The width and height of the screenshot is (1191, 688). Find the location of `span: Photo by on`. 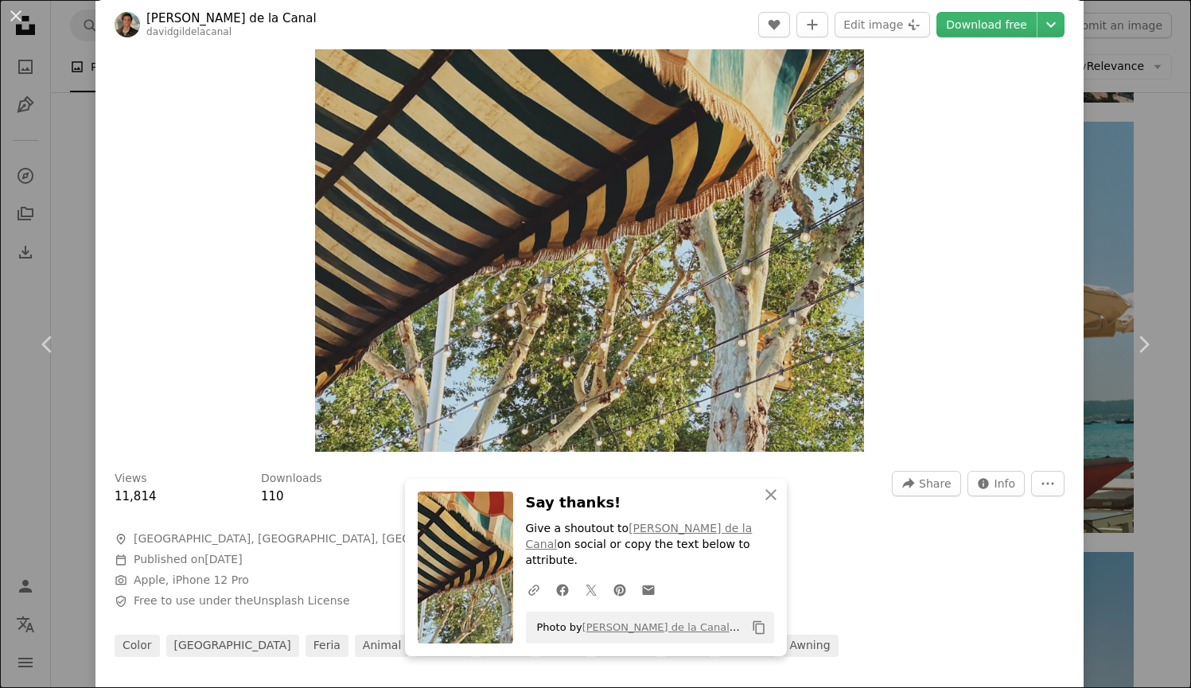

span: Photo by on is located at coordinates (637, 628).